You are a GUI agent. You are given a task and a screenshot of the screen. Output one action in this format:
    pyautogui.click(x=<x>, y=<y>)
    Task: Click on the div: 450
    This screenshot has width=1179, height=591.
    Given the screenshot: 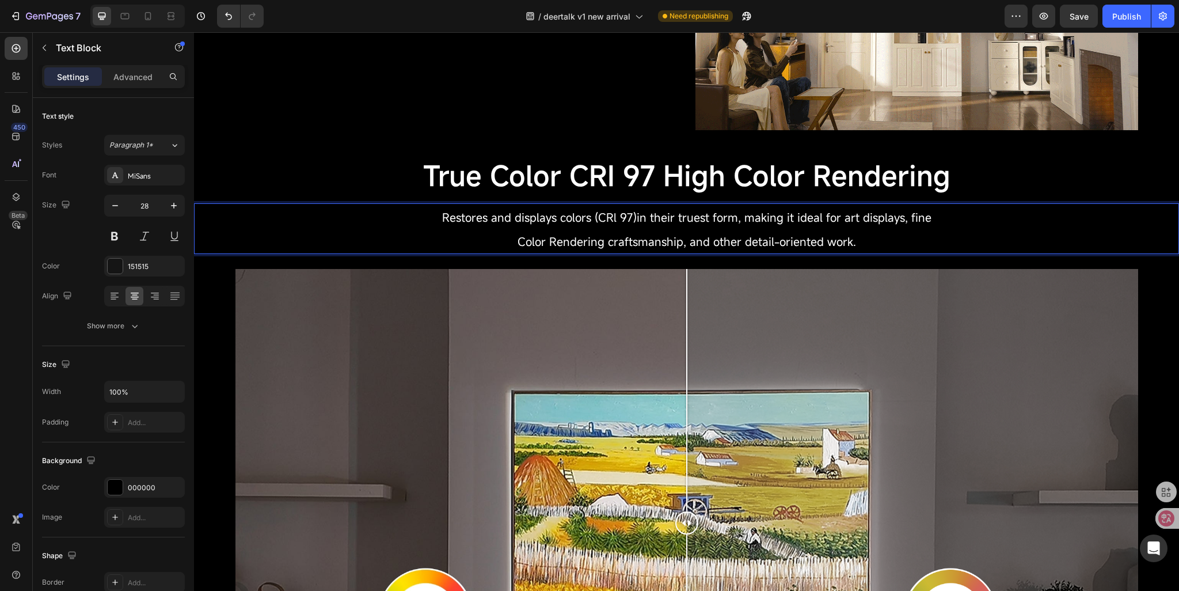 What is the action you would take?
    pyautogui.click(x=19, y=127)
    